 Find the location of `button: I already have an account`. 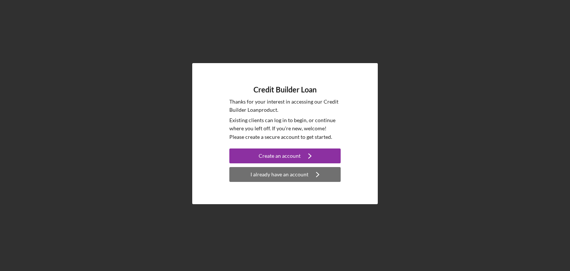

button: I already have an account is located at coordinates (285, 174).